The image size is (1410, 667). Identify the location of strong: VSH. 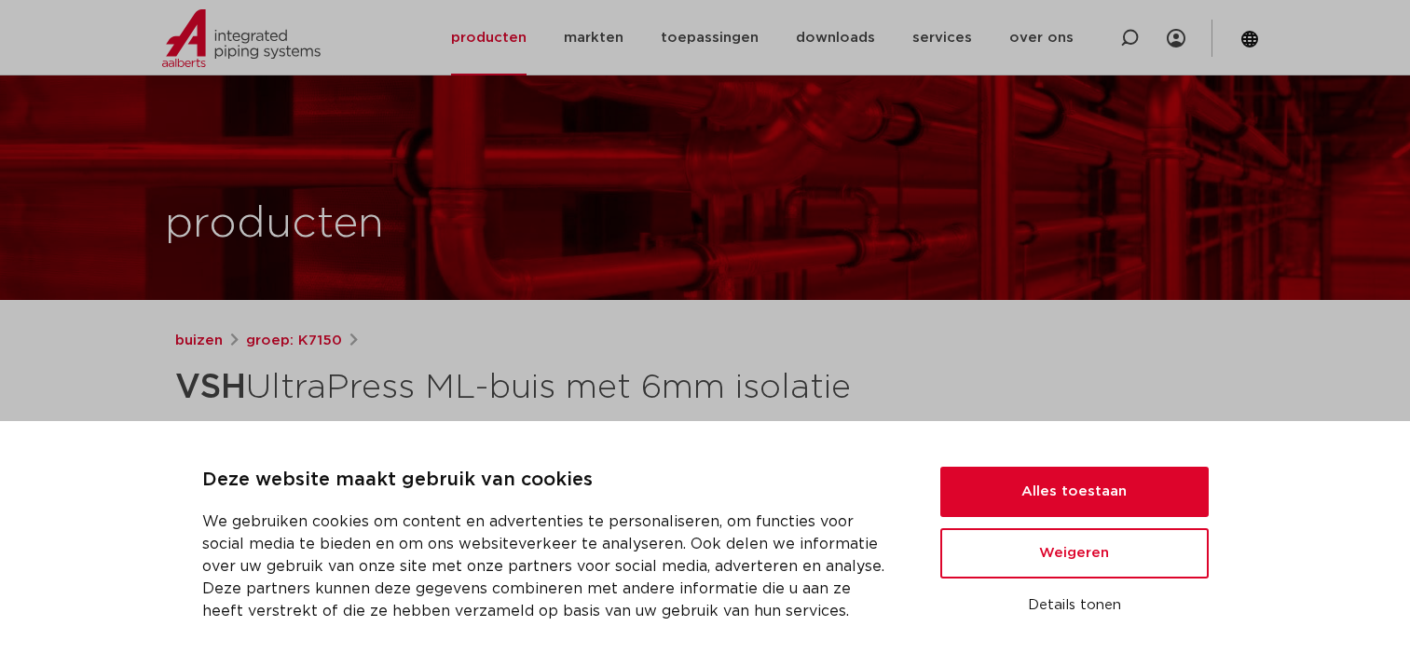
(211, 388).